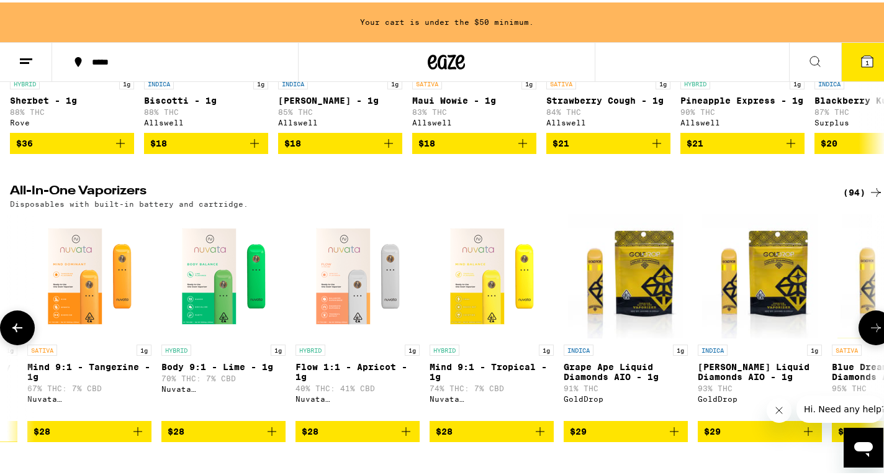 This screenshot has height=475, width=884. I want to click on p: 67% THC: 7% CBD, so click(89, 386).